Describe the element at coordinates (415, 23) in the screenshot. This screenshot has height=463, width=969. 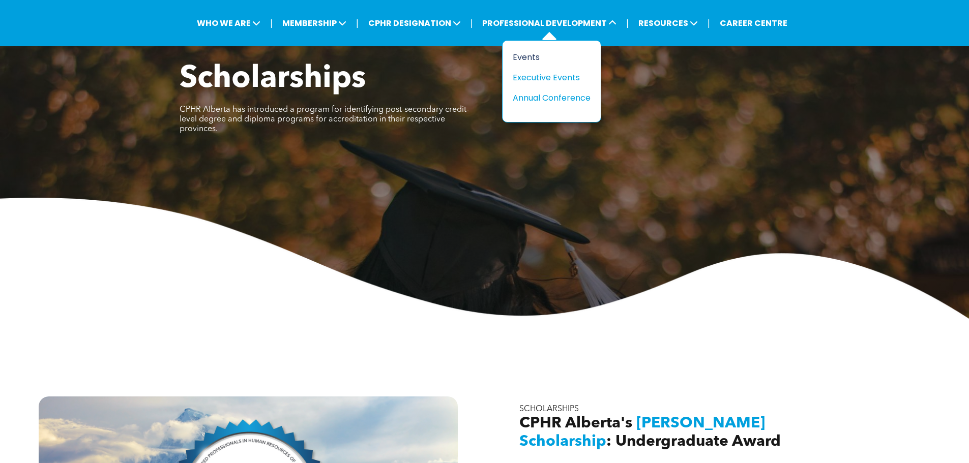
I see `span: CPHR DESIGNATION` at that location.